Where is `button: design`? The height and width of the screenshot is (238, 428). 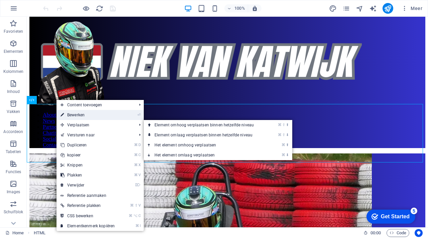 button: design is located at coordinates (333, 8).